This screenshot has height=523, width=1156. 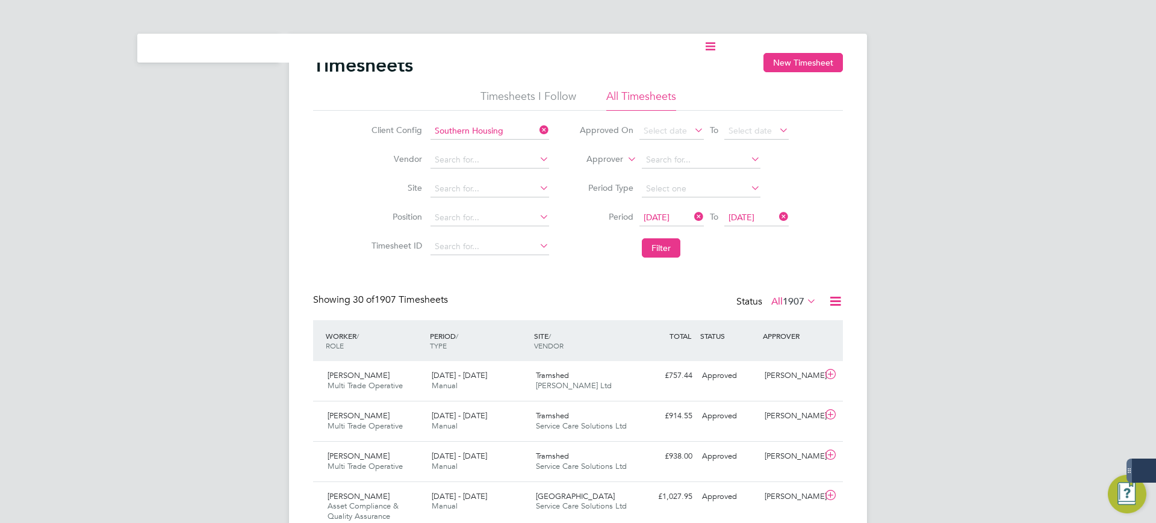 What do you see at coordinates (363, 65) in the screenshot?
I see `h2: Timesheets` at bounding box center [363, 65].